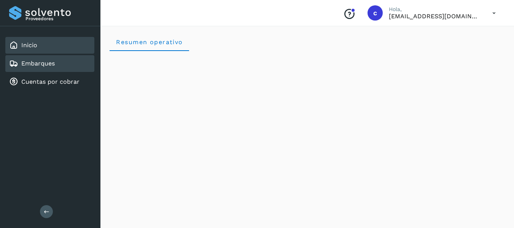 Image resolution: width=514 pixels, height=228 pixels. What do you see at coordinates (50, 81) in the screenshot?
I see `a: Cuentas por cobrar` at bounding box center [50, 81].